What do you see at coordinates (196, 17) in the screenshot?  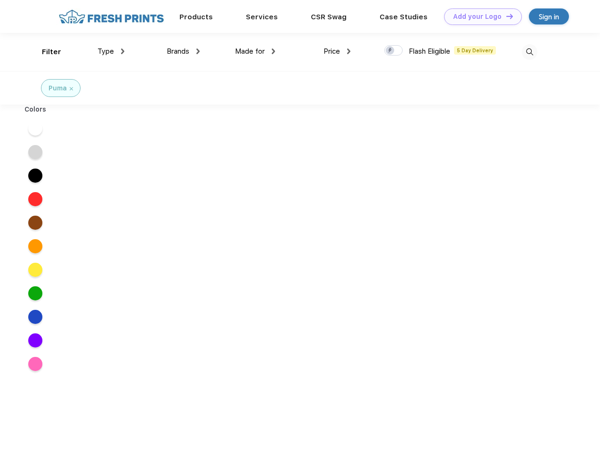 I see `a: Products` at bounding box center [196, 17].